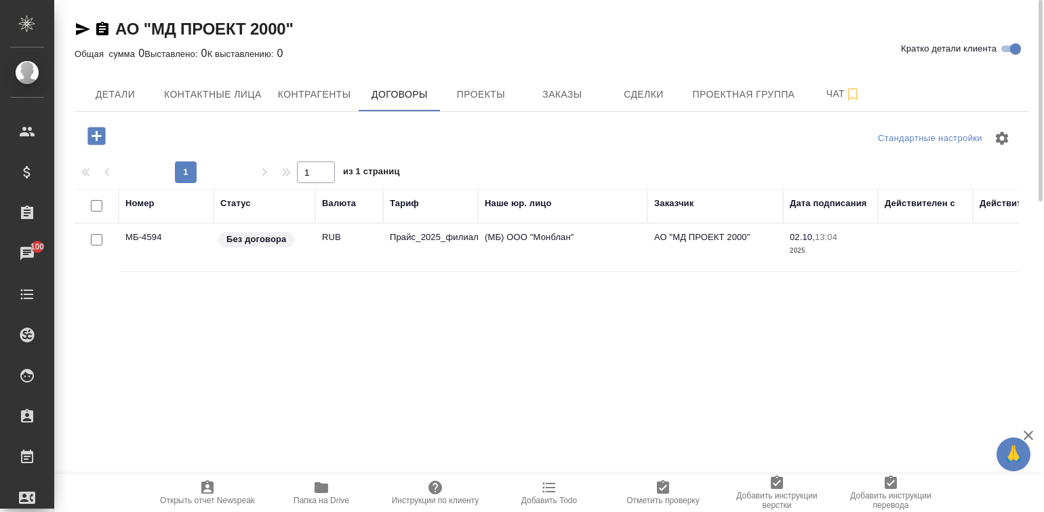 This screenshot has width=1044, height=512. Describe the element at coordinates (321, 493) in the screenshot. I see `button: Папка на Drive` at that location.